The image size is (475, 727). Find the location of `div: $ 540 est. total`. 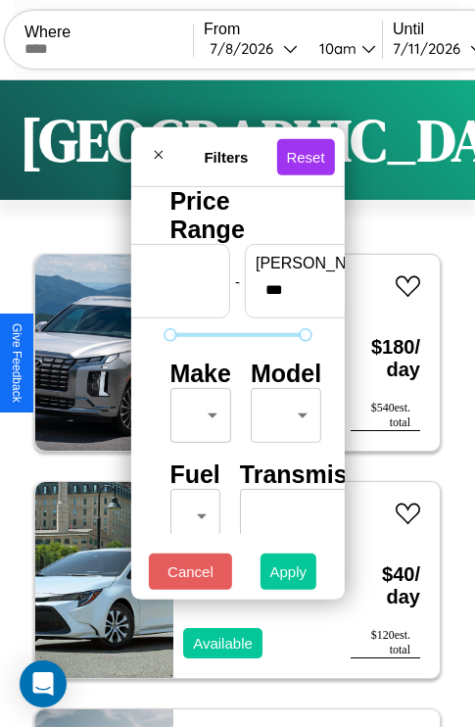

div: $ 540 est. total is located at coordinates (385, 415).